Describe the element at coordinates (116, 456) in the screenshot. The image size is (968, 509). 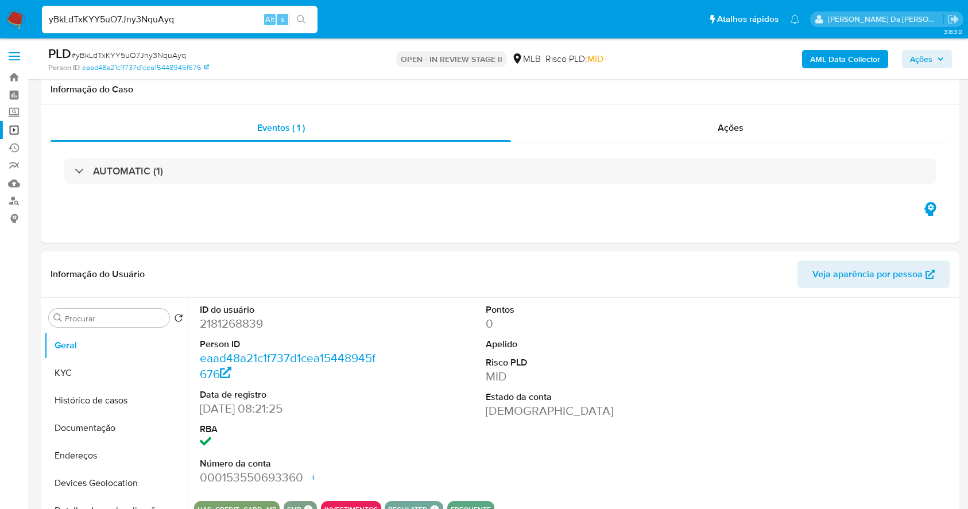
I see `button: Endereços` at that location.